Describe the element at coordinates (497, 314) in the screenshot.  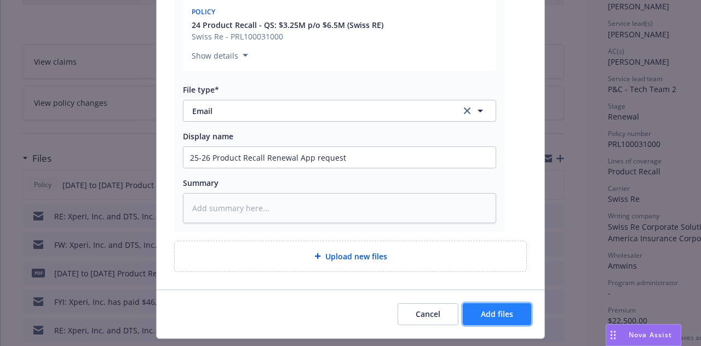
I see `button: Add files` at that location.